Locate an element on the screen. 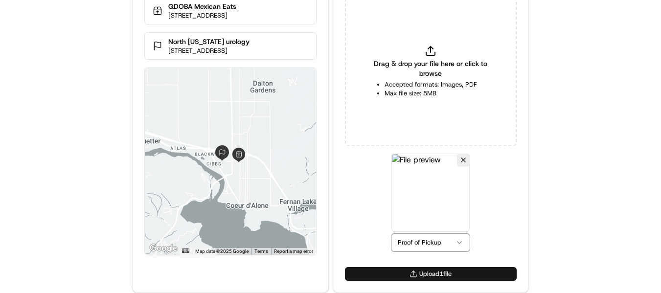 This screenshot has height=293, width=661. a: Report a map error is located at coordinates (294, 251).